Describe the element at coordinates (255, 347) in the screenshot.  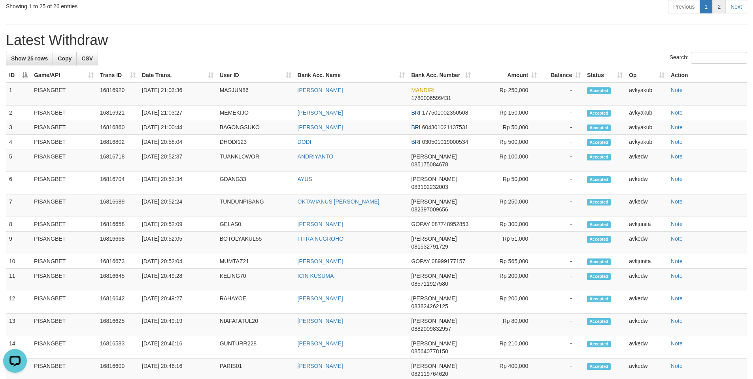
I see `td: GUNTURR228` at that location.